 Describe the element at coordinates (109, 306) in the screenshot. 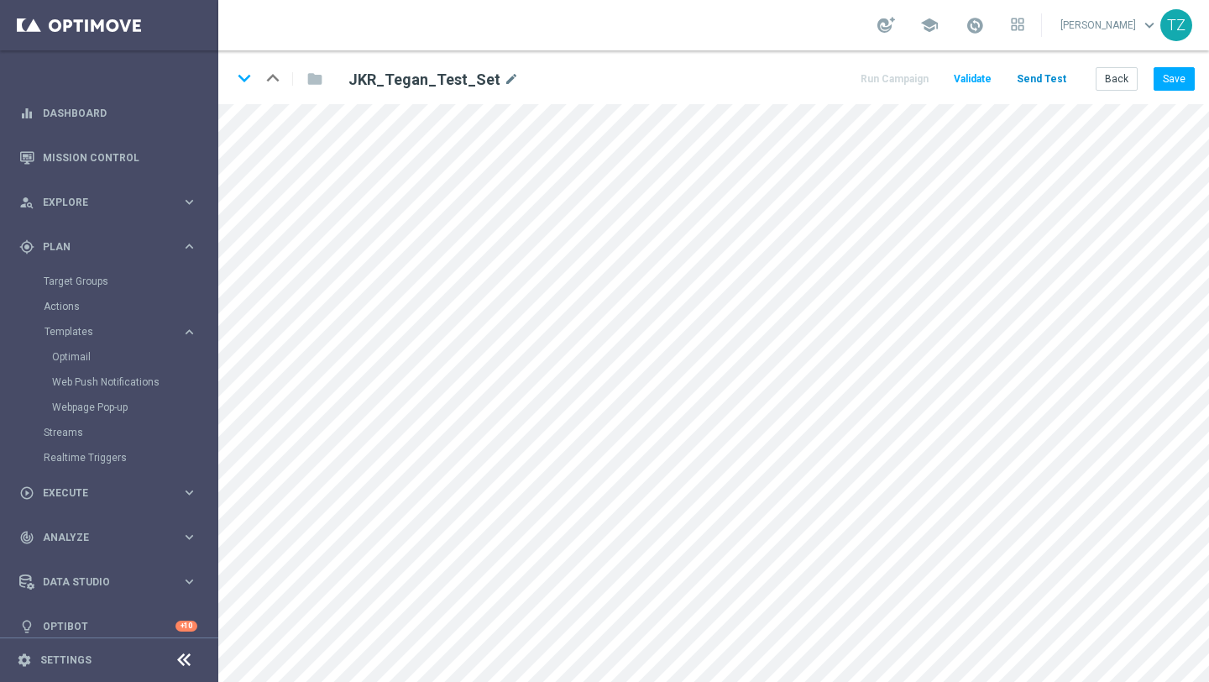

I see `a: Actions` at that location.